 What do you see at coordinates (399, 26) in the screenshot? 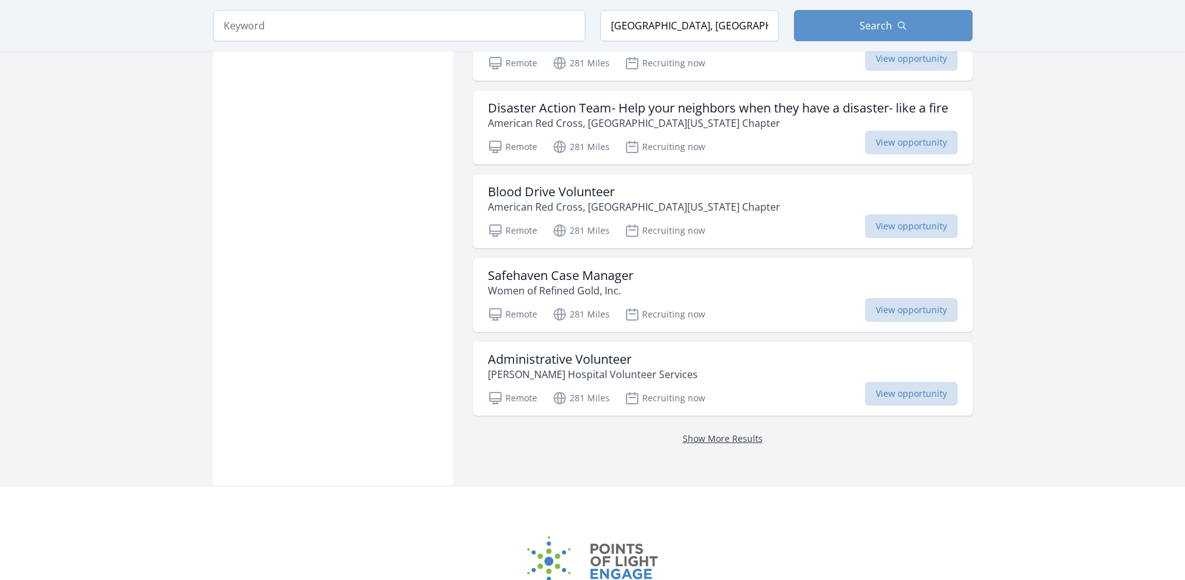
I see `input: Keyword` at bounding box center [399, 26].